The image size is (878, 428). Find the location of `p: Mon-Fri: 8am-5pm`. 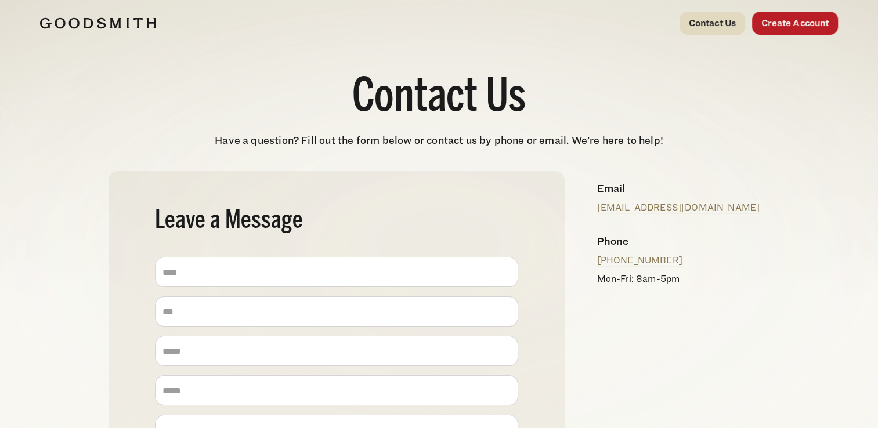

p: Mon-Fri: 8am-5pm is located at coordinates (679, 279).